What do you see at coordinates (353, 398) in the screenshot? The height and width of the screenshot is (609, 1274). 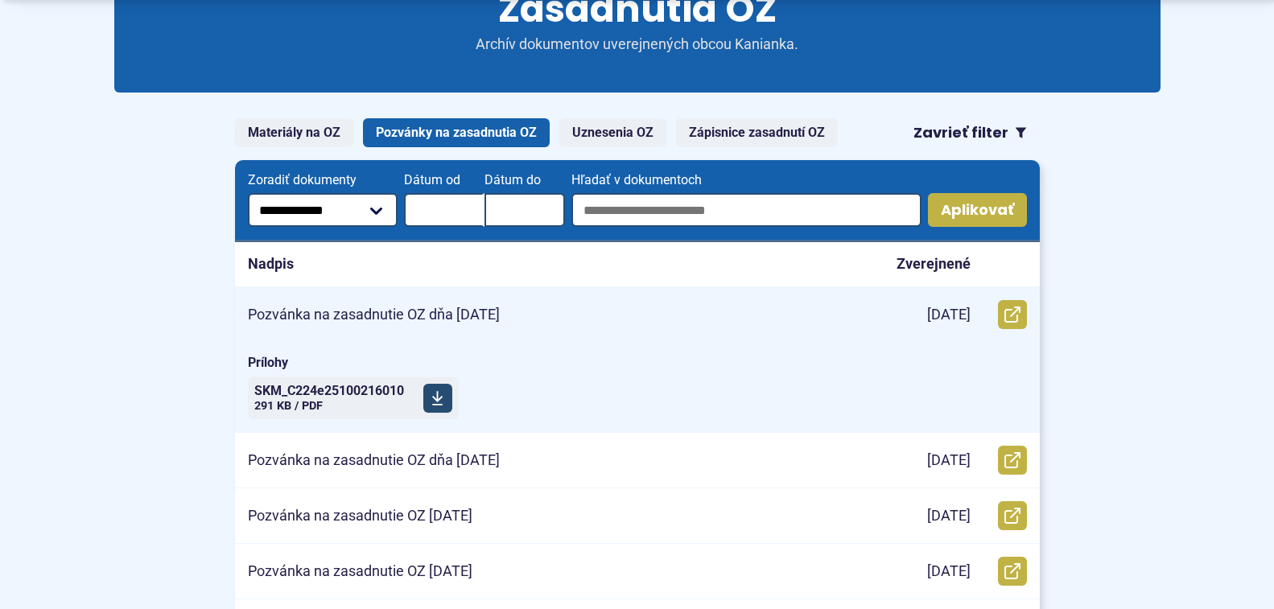 I see `a: SKM_C224e25100216010 291 KB / PDF` at bounding box center [353, 398].